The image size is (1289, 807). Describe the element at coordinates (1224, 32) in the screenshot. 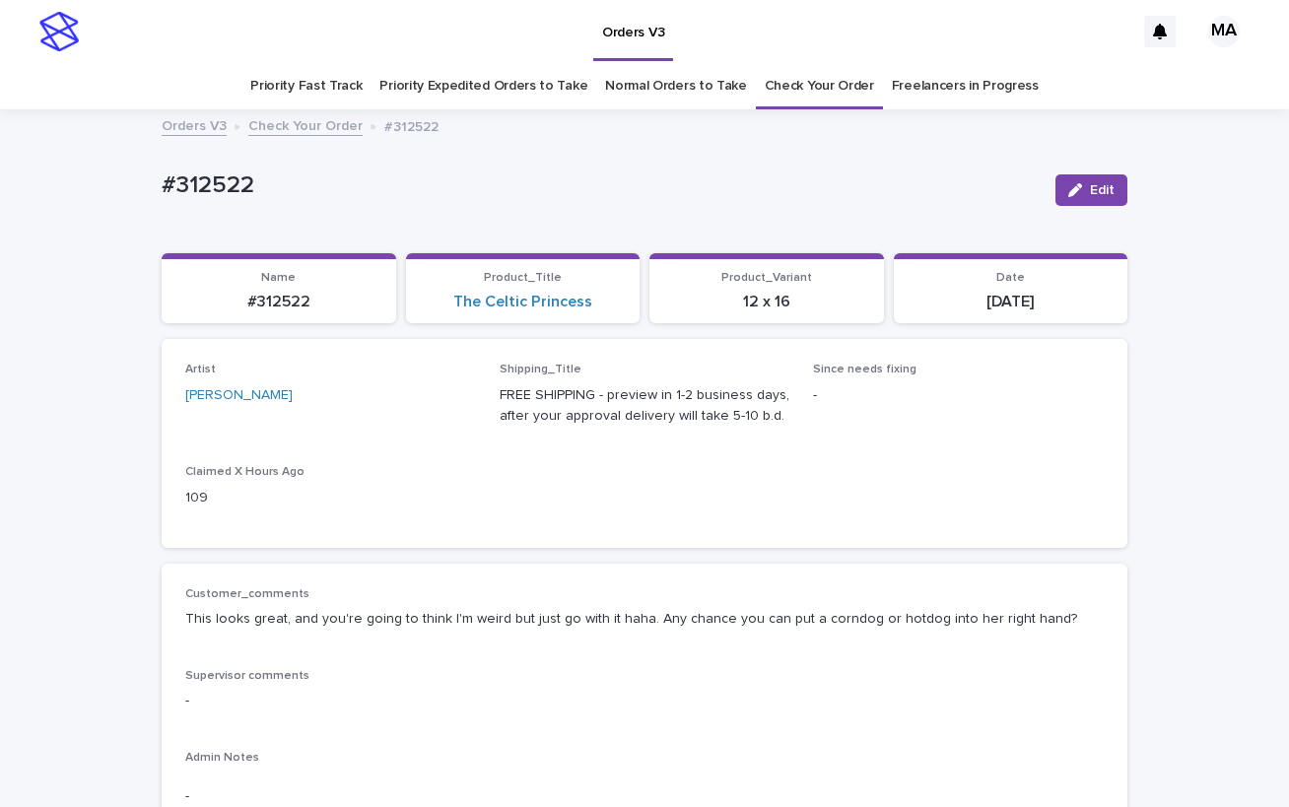

I see `div: MA` at that location.